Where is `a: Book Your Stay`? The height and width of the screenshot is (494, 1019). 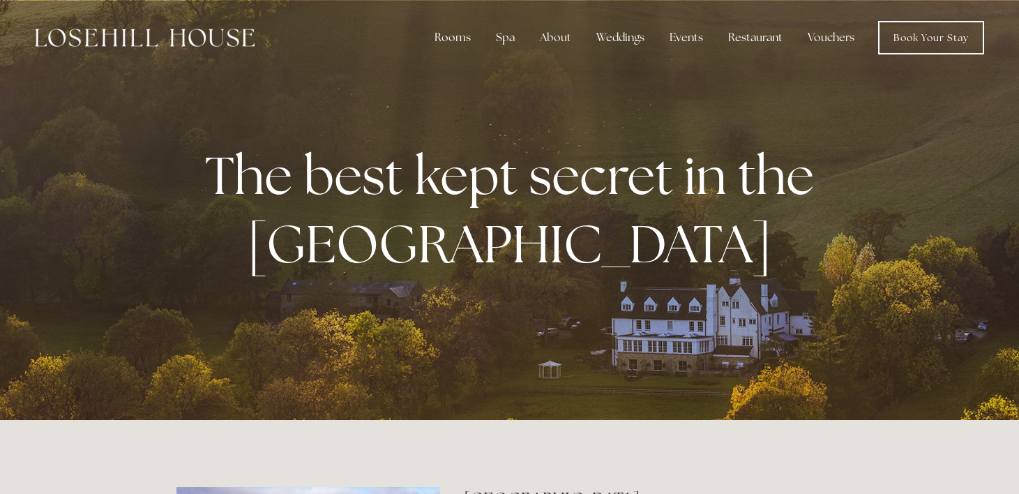
a: Book Your Stay is located at coordinates (931, 38).